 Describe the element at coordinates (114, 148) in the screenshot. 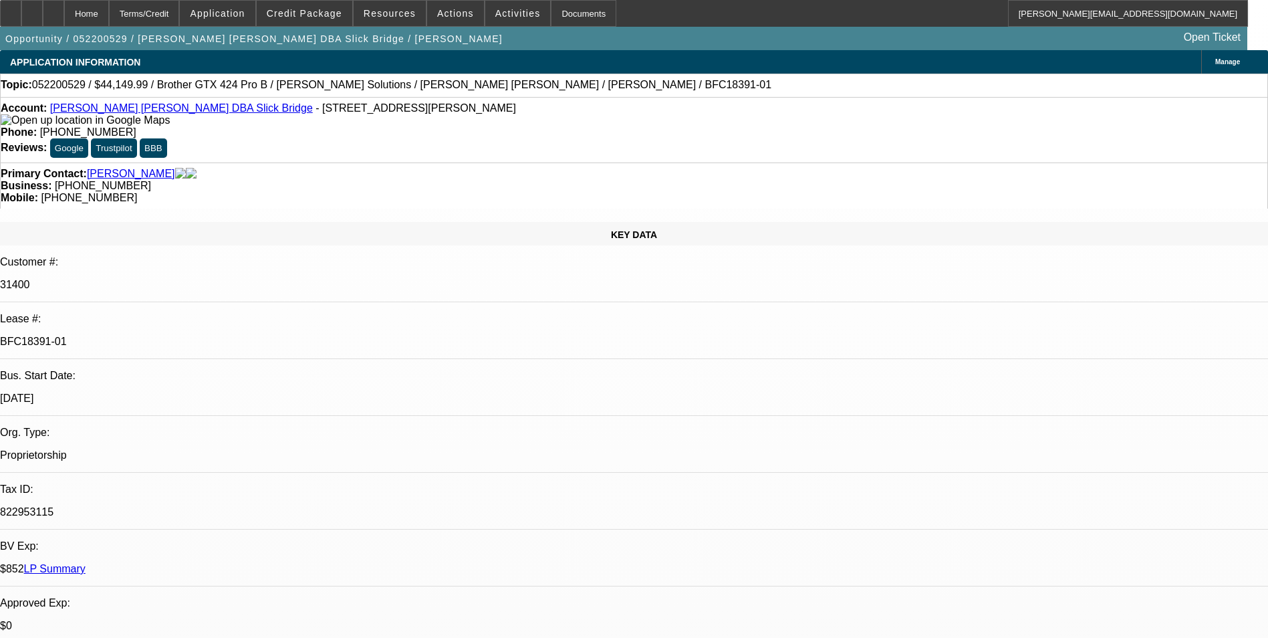

I see `button: Trustpilot` at that location.